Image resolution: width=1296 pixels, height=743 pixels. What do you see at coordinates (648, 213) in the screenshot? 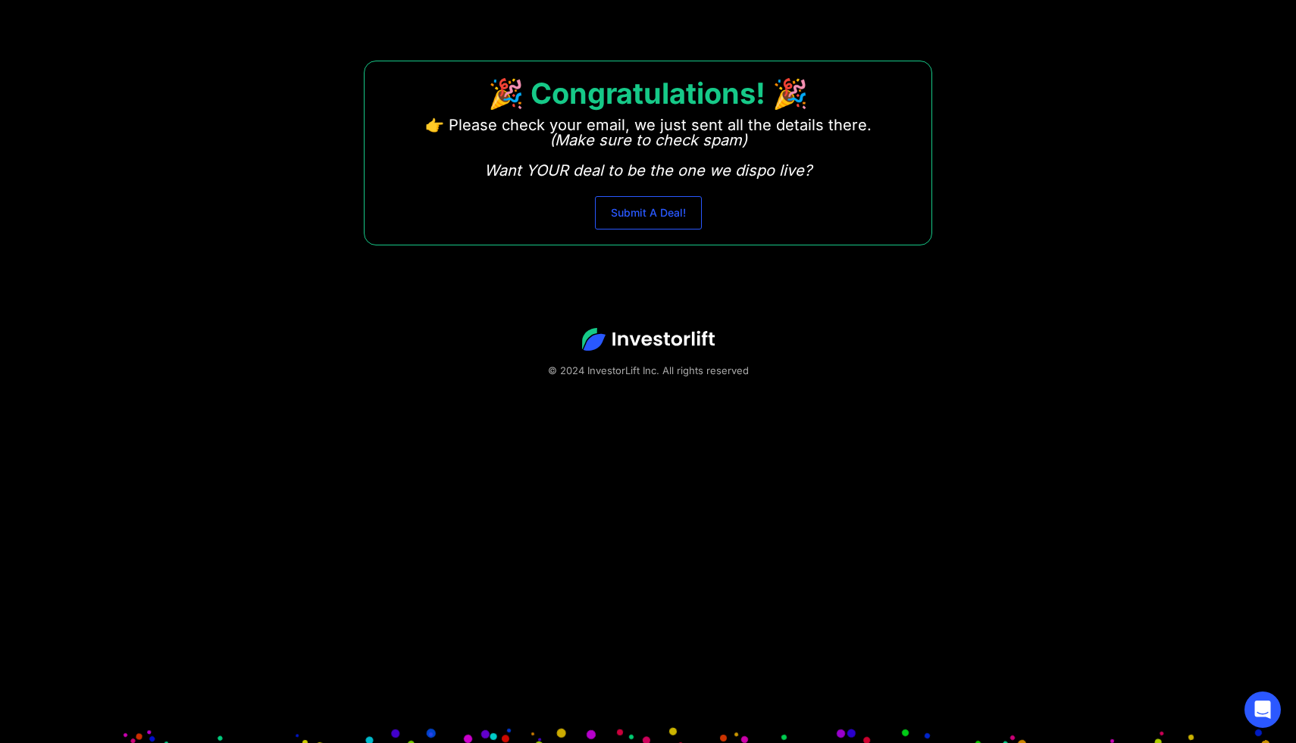
I see `a: Submit A Deal!` at bounding box center [648, 213].